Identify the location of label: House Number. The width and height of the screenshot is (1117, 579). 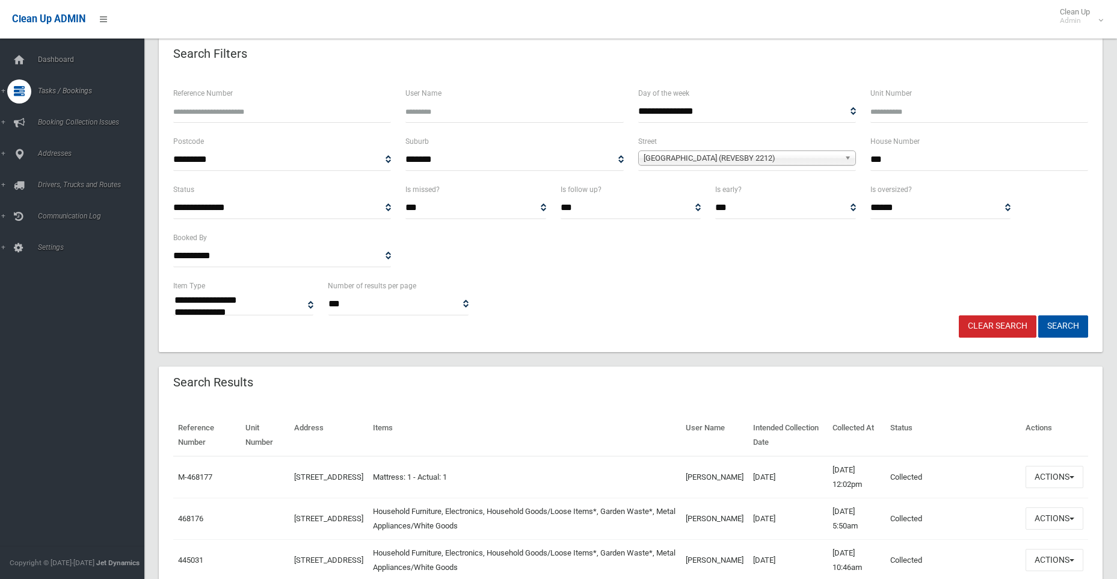
(895, 141).